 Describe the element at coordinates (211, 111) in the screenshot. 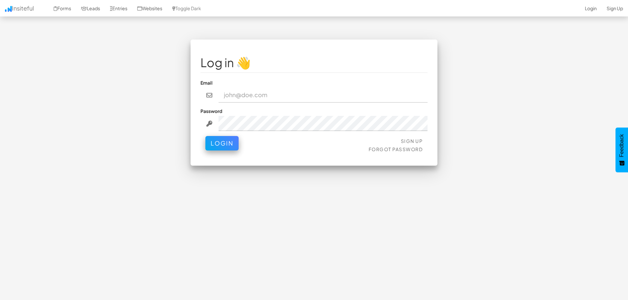

I see `label: Password` at that location.